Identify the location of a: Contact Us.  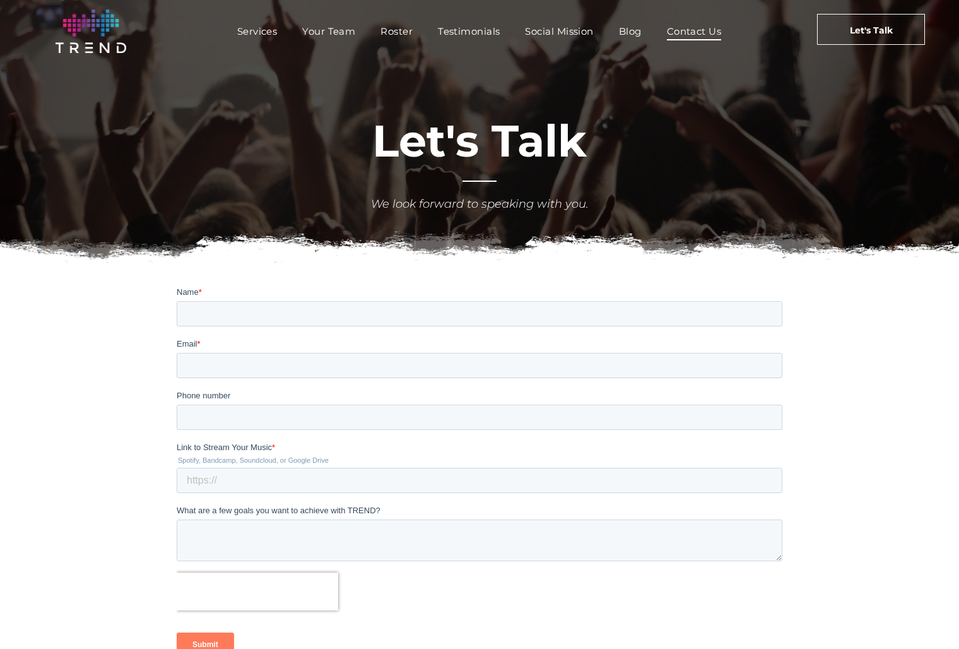
(694, 31).